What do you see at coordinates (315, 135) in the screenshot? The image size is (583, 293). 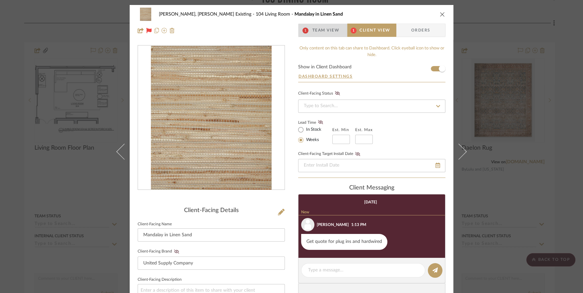 I see `mat-radio-group: Select item type` at bounding box center [315, 135].